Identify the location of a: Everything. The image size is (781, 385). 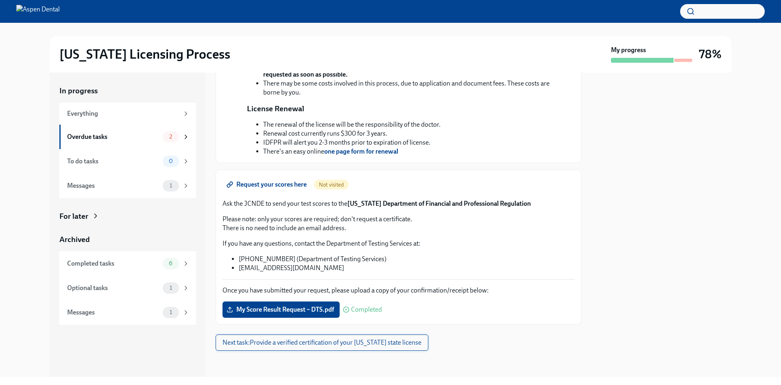
(128, 114).